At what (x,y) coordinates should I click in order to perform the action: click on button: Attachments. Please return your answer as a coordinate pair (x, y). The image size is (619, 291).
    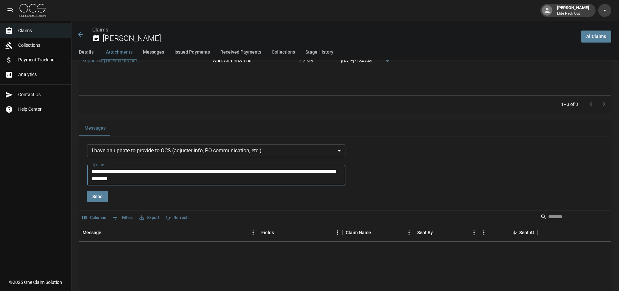
    Looking at the image, I should click on (119, 52).